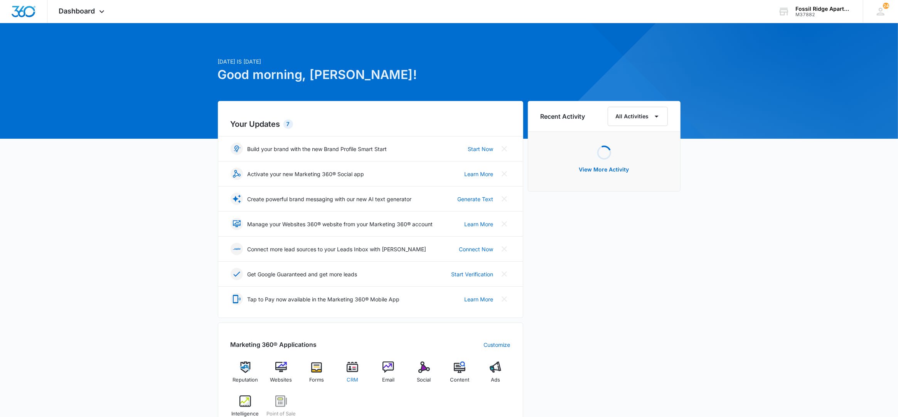  What do you see at coordinates (886, 6) in the screenshot?
I see `div: notifications count` at bounding box center [886, 6].